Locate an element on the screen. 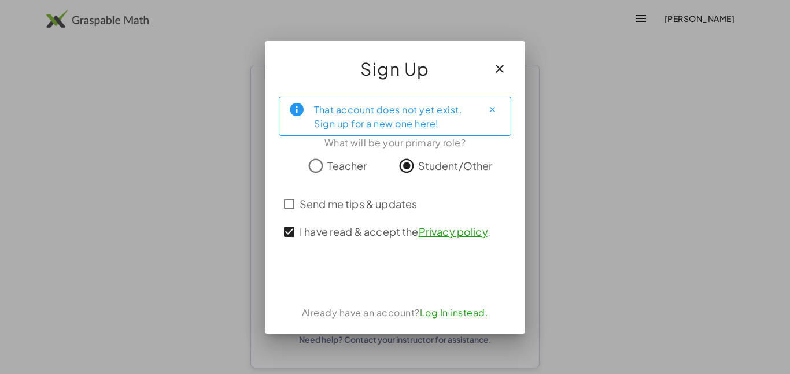  div: That account does not yet exist. Sign up for a new one here! is located at coordinates (394, 116).